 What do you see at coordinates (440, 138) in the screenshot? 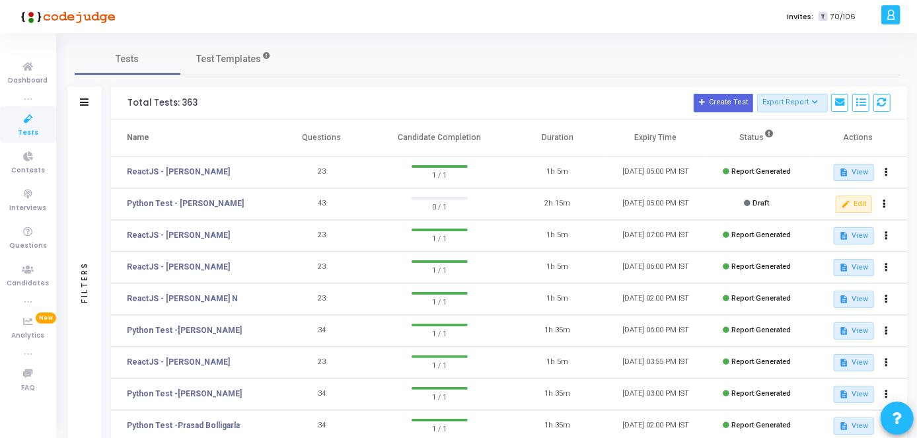
I see `th: Candidate Completion` at bounding box center [440, 138].